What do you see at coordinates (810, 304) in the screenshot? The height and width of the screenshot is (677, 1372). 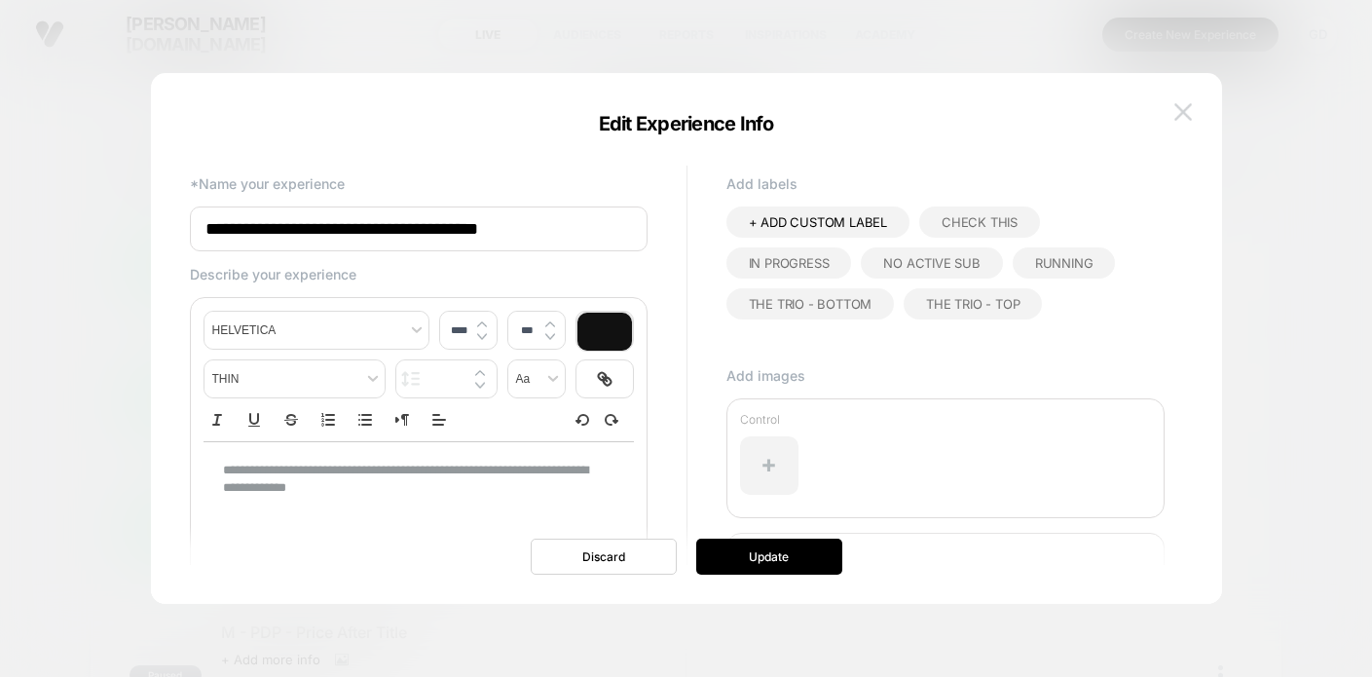 I see `span: The Trio - Bottom` at bounding box center [810, 304].